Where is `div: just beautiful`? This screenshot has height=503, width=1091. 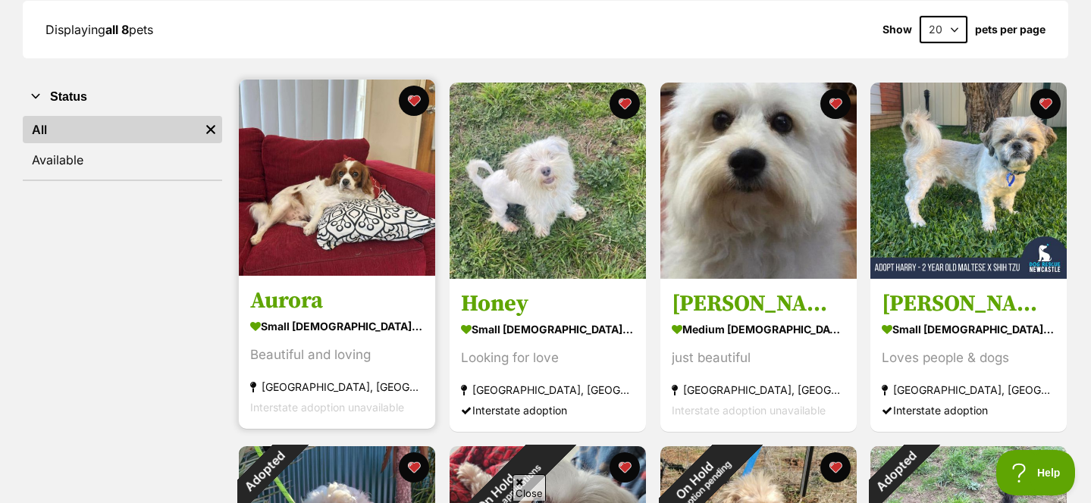
div: just beautiful is located at coordinates (758, 358).